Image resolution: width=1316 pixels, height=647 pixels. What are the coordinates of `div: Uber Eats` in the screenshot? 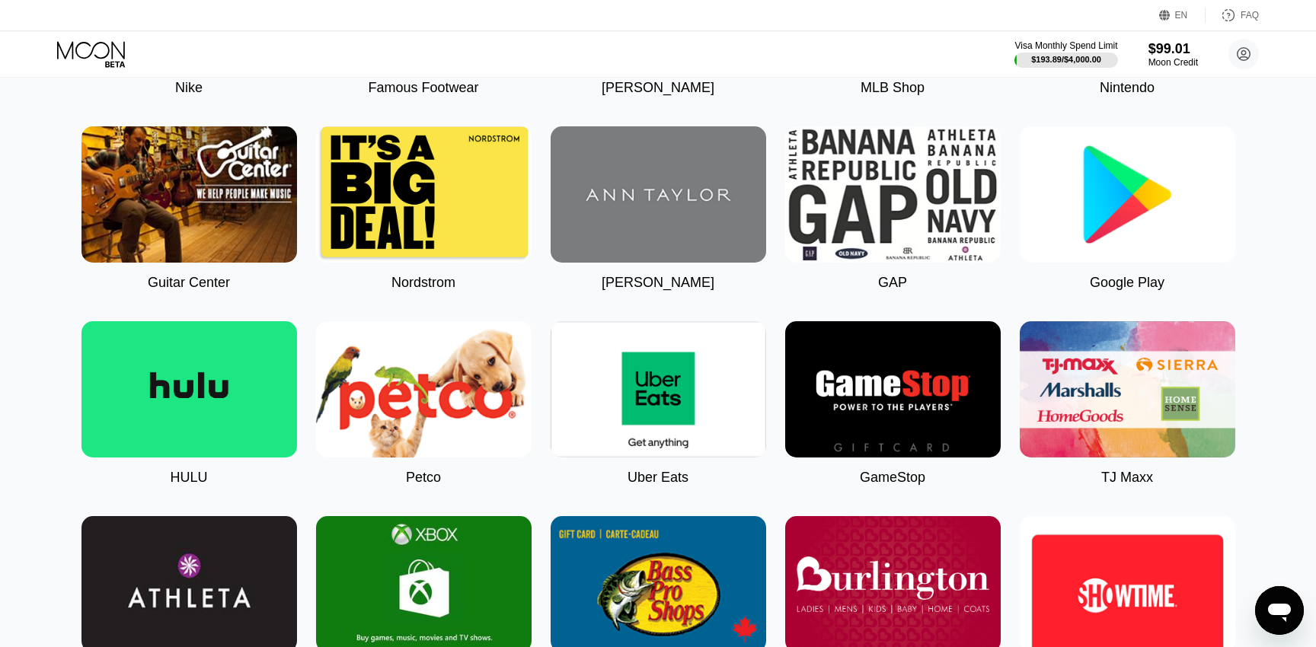 It's located at (658, 477).